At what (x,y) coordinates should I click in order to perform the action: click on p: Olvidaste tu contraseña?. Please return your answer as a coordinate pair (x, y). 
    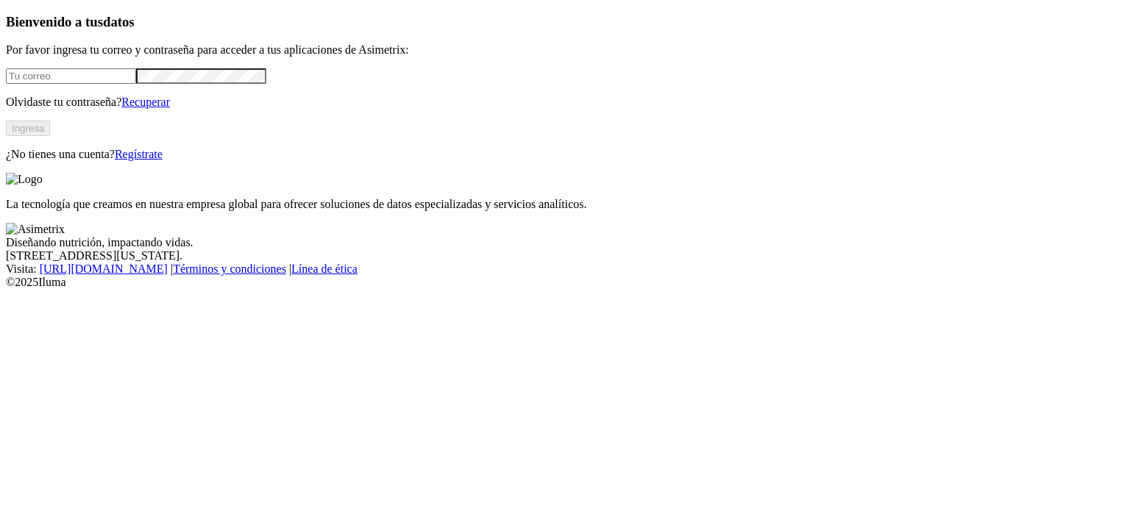
    Looking at the image, I should click on (565, 102).